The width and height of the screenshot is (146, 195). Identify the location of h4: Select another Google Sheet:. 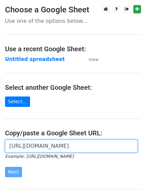
(73, 87).